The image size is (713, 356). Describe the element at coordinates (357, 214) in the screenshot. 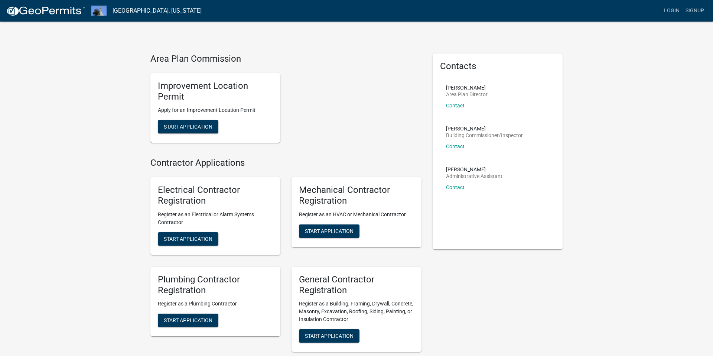

I see `p: Register as an HVAC or Mechanical Contractor` at that location.